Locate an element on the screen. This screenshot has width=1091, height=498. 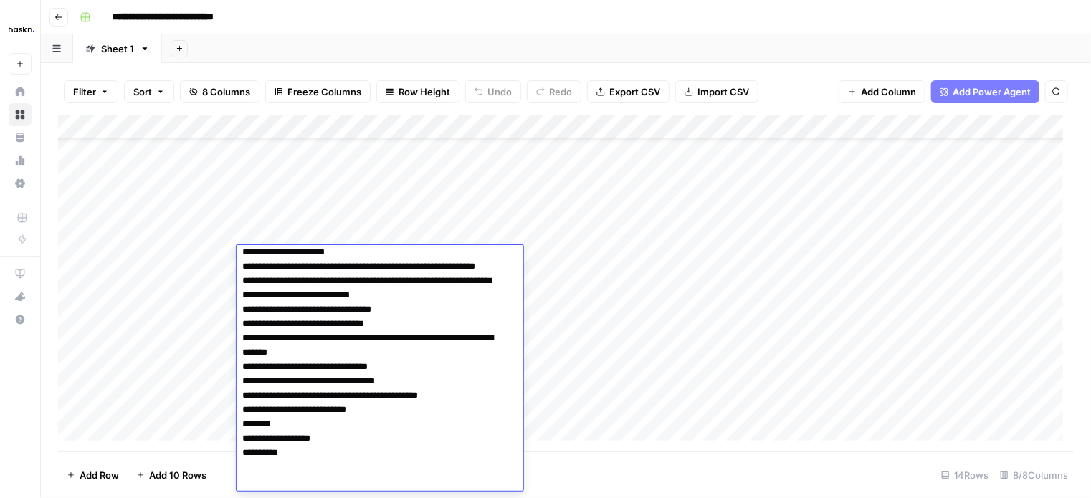
span: Row Height is located at coordinates (424, 92).